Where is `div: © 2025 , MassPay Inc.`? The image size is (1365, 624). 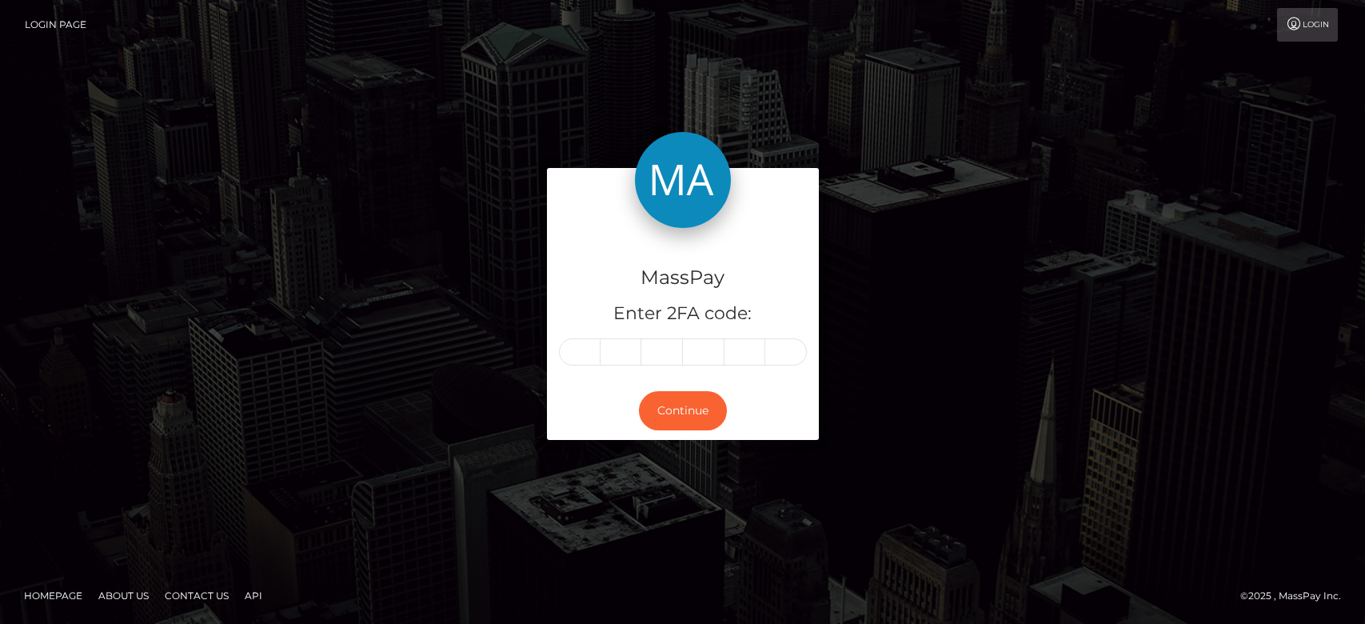 div: © 2025 , MassPay Inc. is located at coordinates (1296, 596).